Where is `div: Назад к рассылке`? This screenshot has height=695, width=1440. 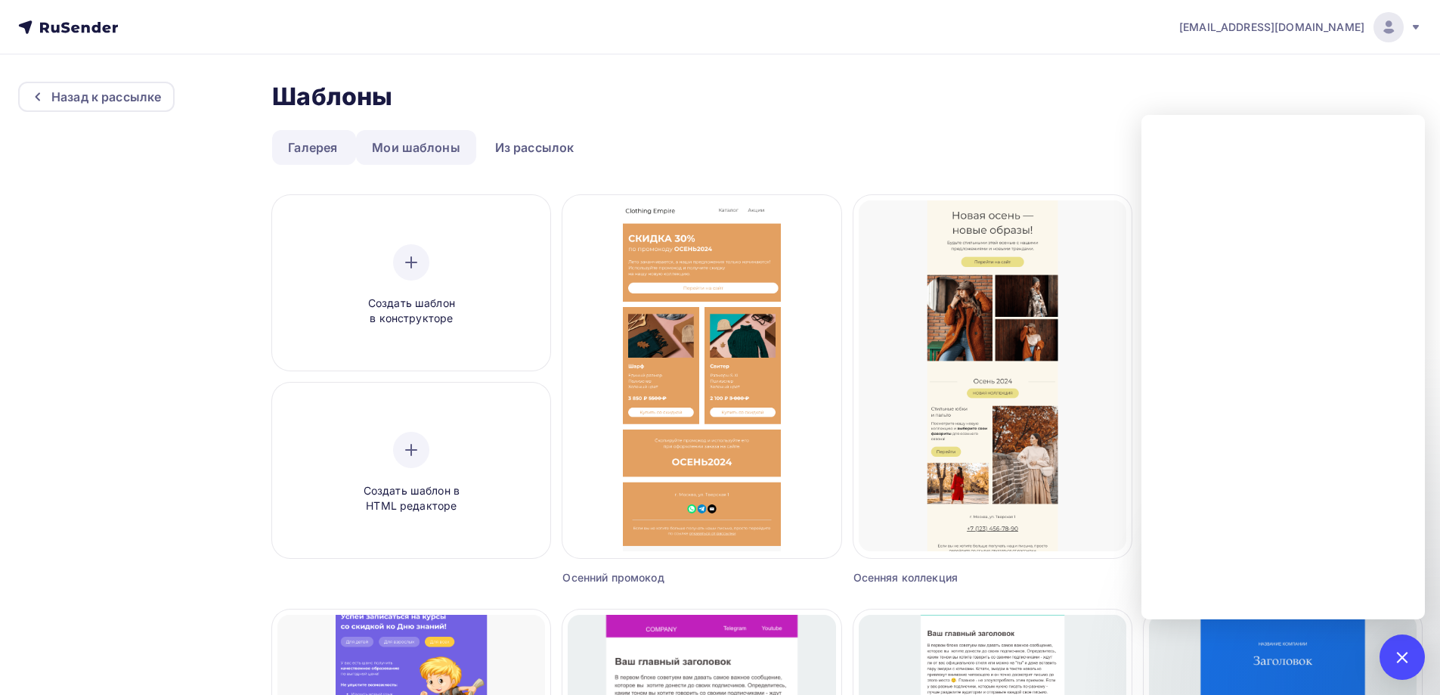
div: Назад к рассылке is located at coordinates (106, 97).